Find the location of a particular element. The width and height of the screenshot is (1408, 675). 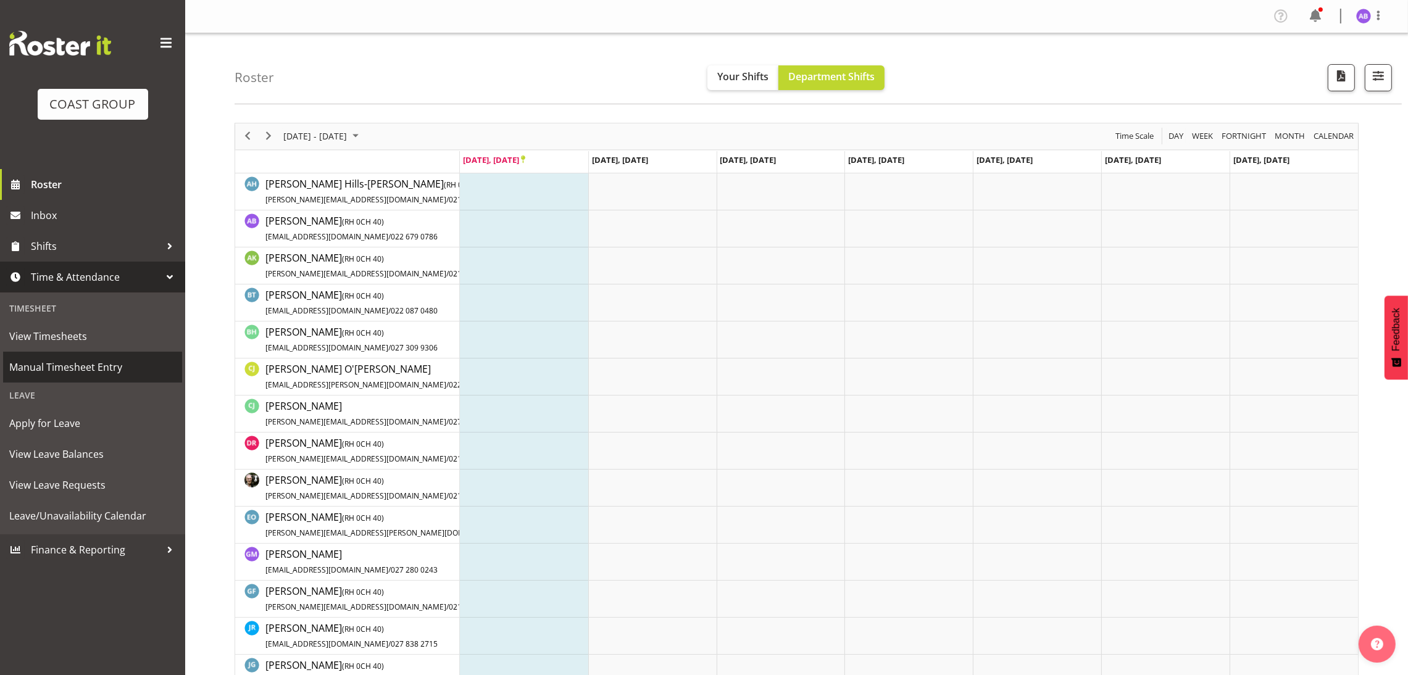

button: Fortnight is located at coordinates (1244, 136).